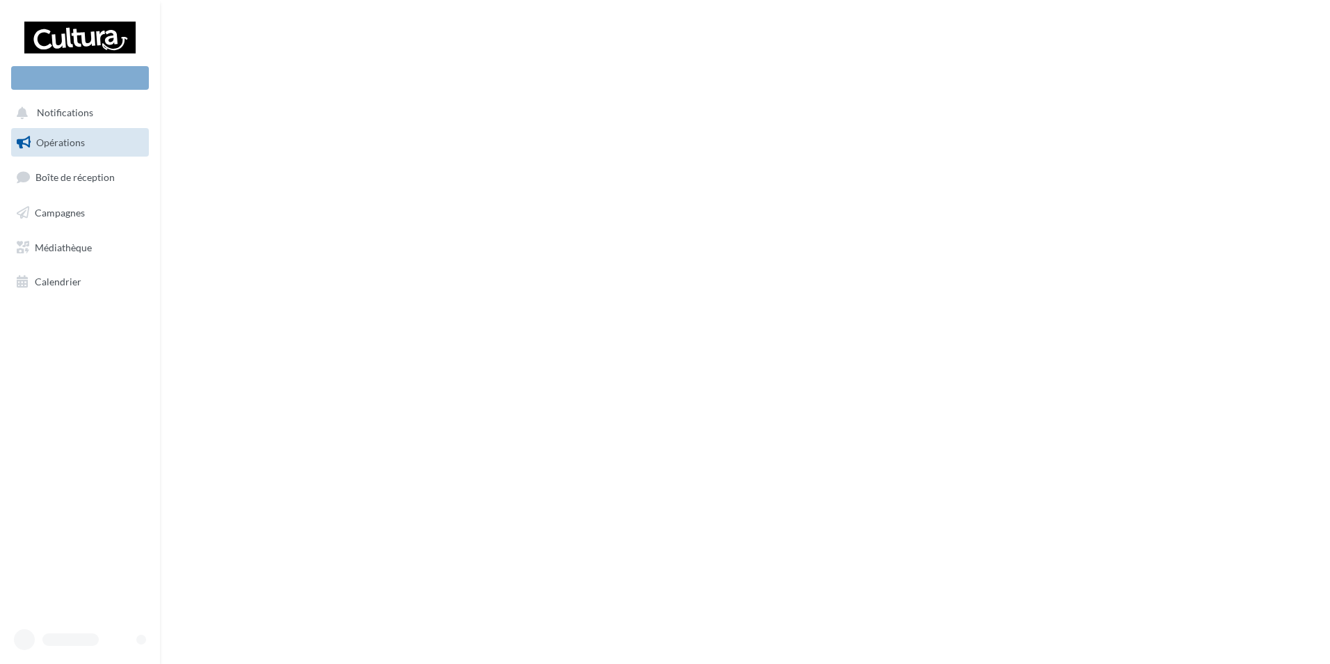  What do you see at coordinates (80, 78) in the screenshot?
I see `div: Nouvelle campagne` at bounding box center [80, 78].